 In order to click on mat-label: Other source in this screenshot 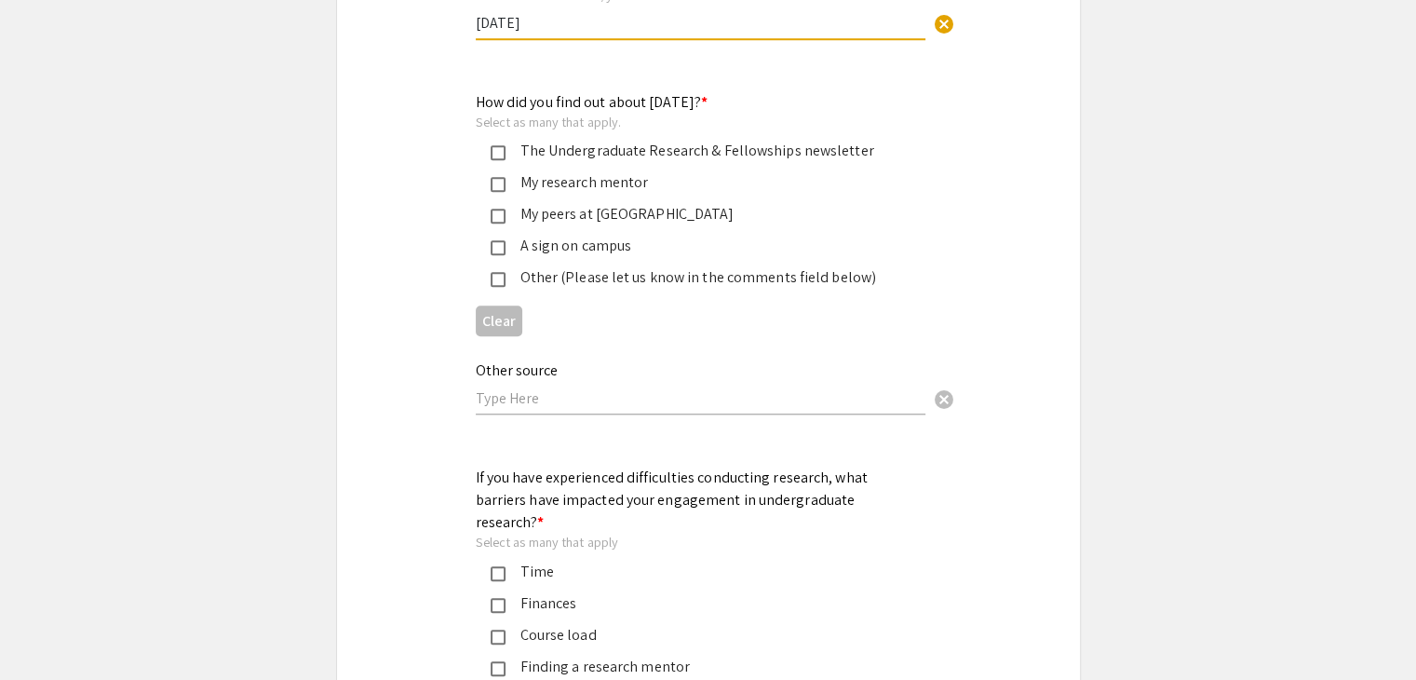, I will do `click(517, 370)`.